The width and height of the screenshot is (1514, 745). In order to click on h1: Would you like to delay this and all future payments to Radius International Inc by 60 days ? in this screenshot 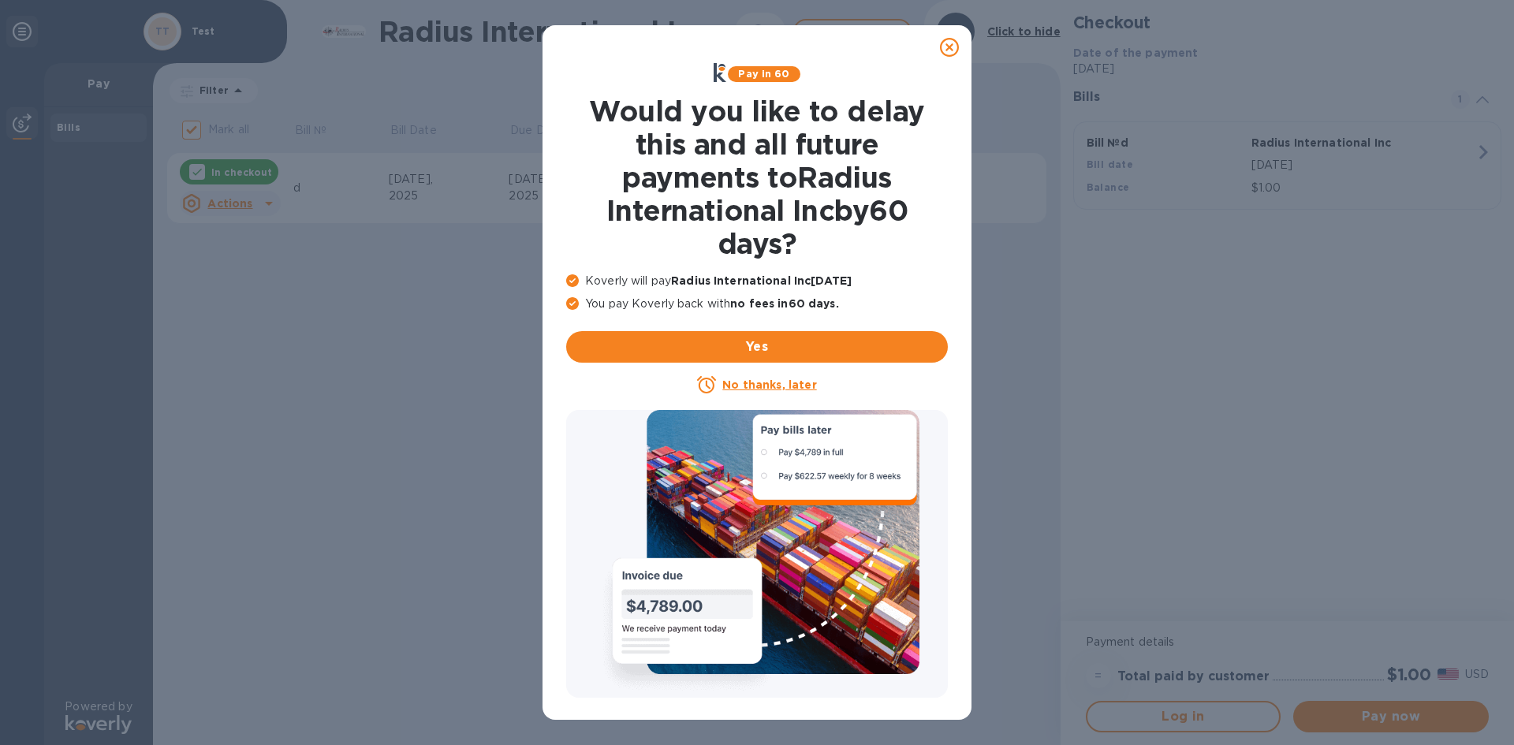, I will do `click(757, 177)`.